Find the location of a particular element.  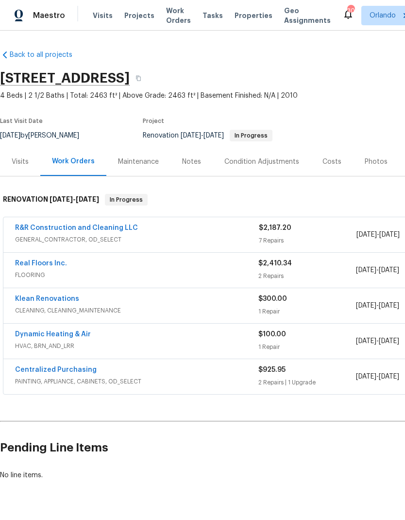

div: Work Orders is located at coordinates (73, 161).